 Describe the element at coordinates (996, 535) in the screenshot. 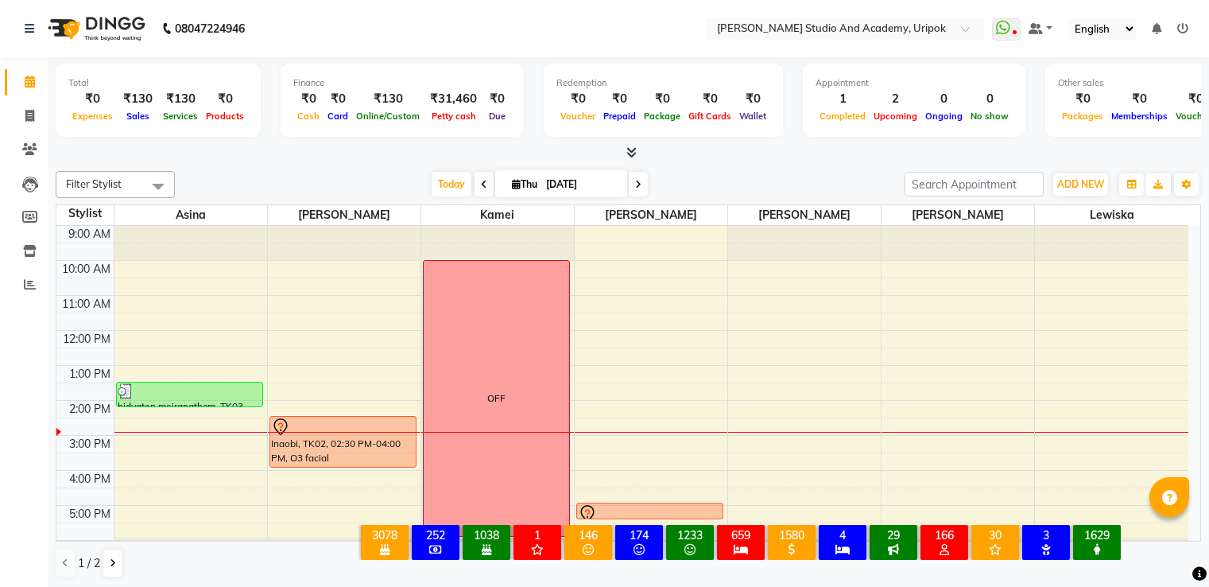

I see `div: 30` at that location.